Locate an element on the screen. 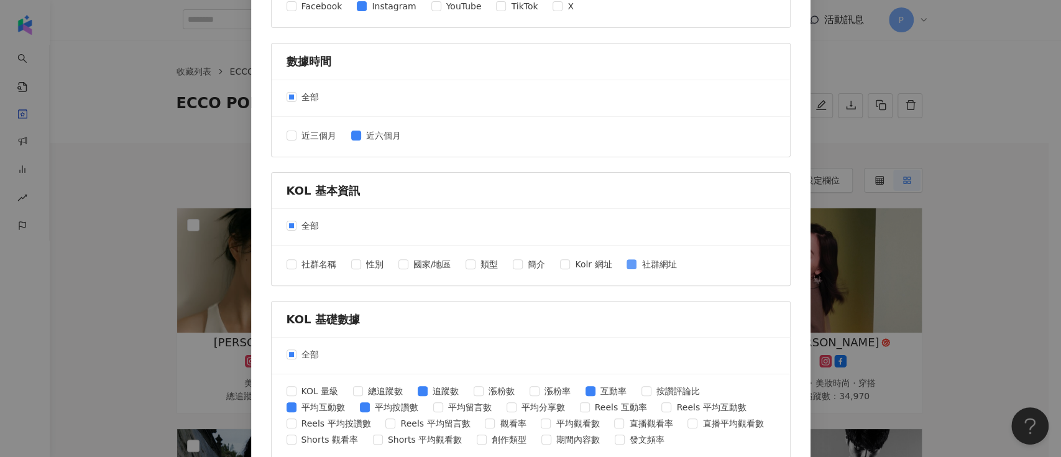  span: 近六個月 is located at coordinates (383, 135).